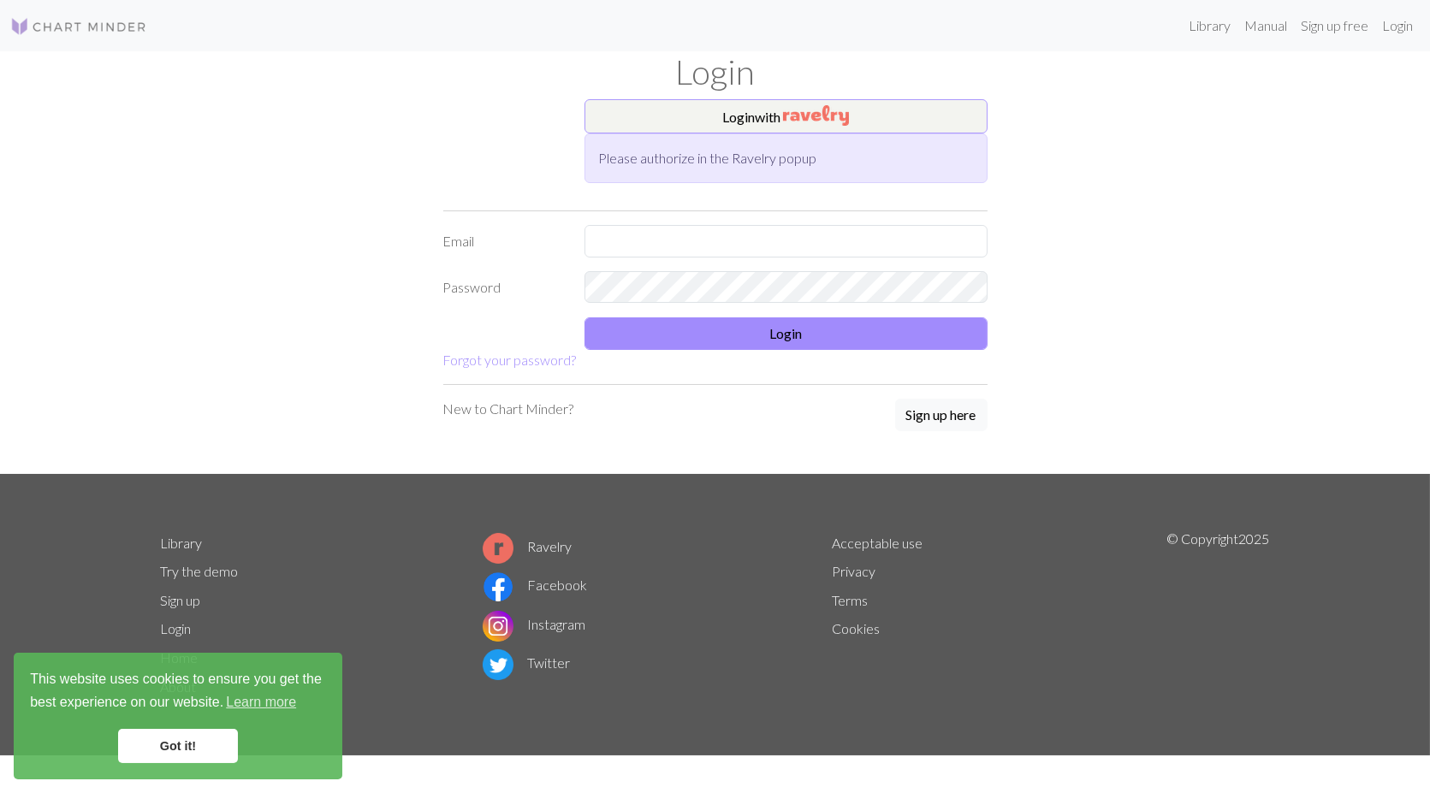 This screenshot has height=793, width=1430. Describe the element at coordinates (510, 359) in the screenshot. I see `a: Forgot your password?` at that location.